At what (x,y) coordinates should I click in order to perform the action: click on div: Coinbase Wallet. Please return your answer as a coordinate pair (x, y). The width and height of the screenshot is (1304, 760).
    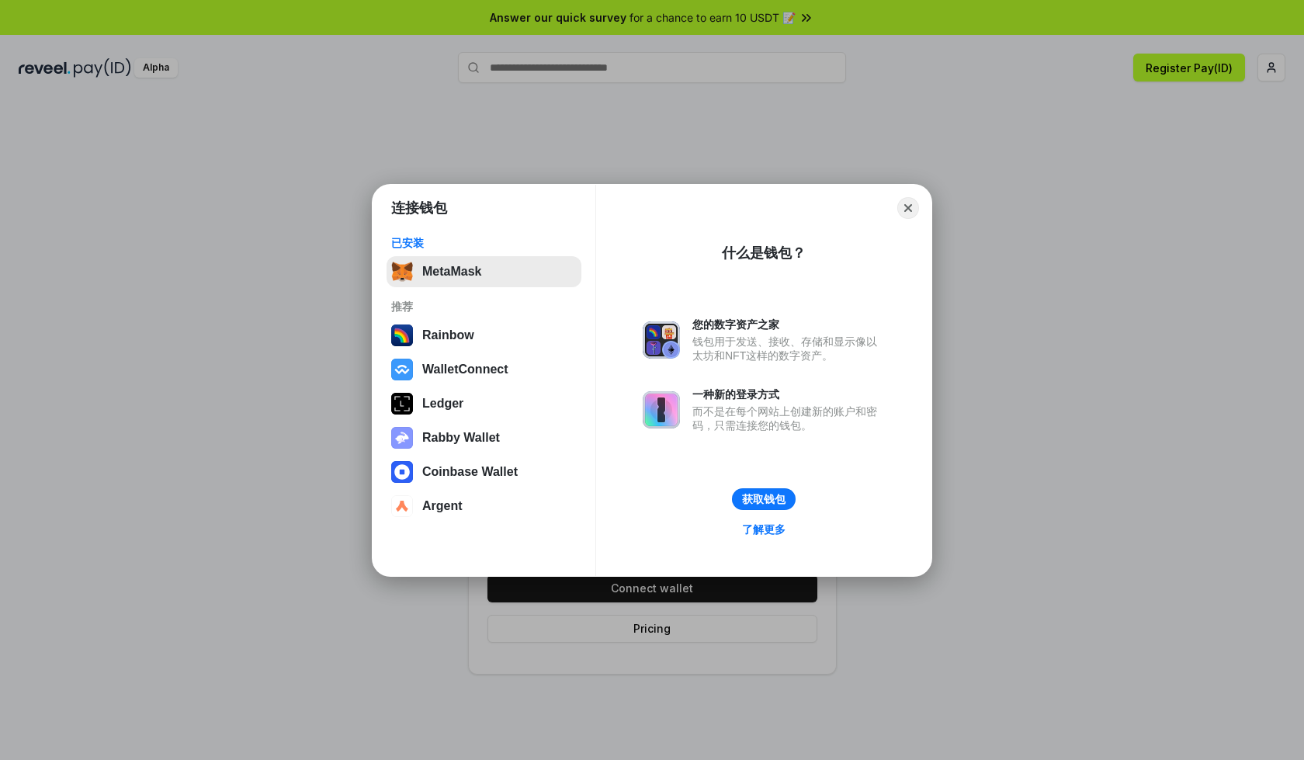
    Looking at the image, I should click on (470, 472).